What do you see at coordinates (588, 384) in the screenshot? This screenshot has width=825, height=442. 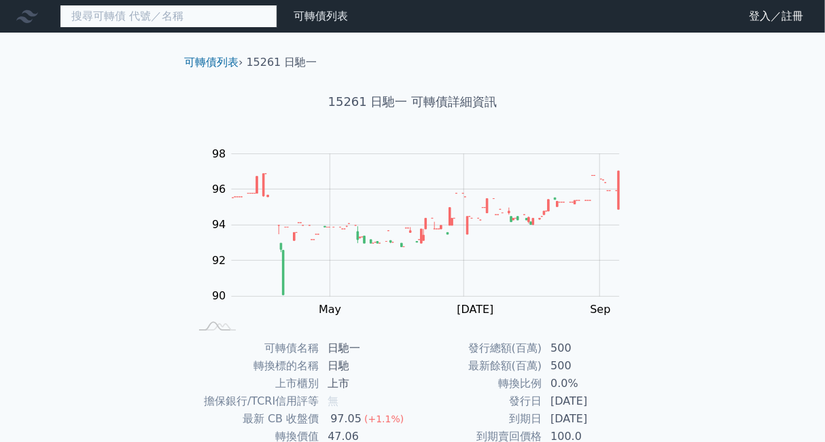 I see `td: 0.0%` at bounding box center [588, 384].